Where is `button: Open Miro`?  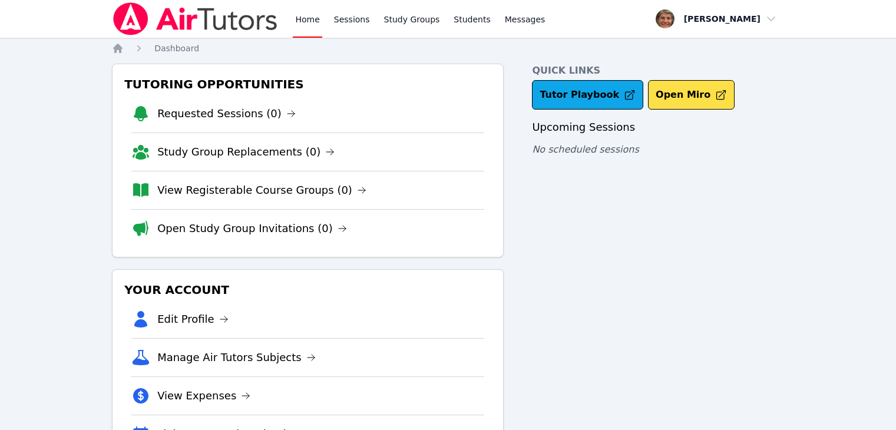
button: Open Miro is located at coordinates (691, 95).